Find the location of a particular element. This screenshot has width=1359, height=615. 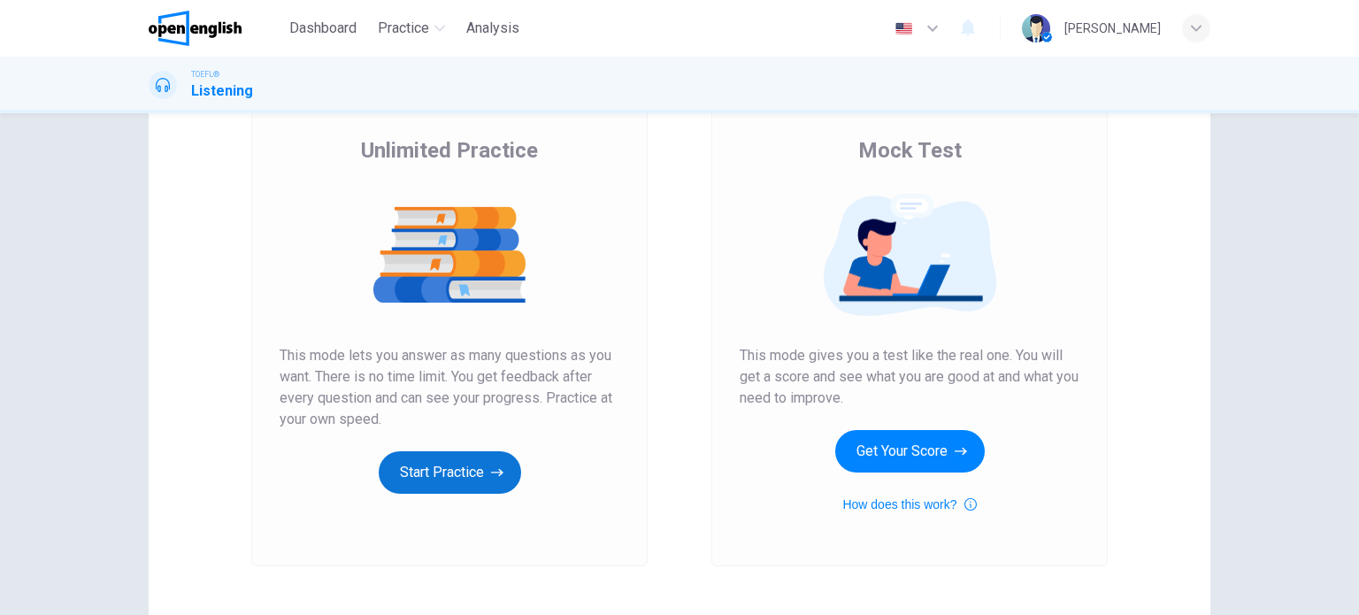

button: How does this work? is located at coordinates (909, 504).